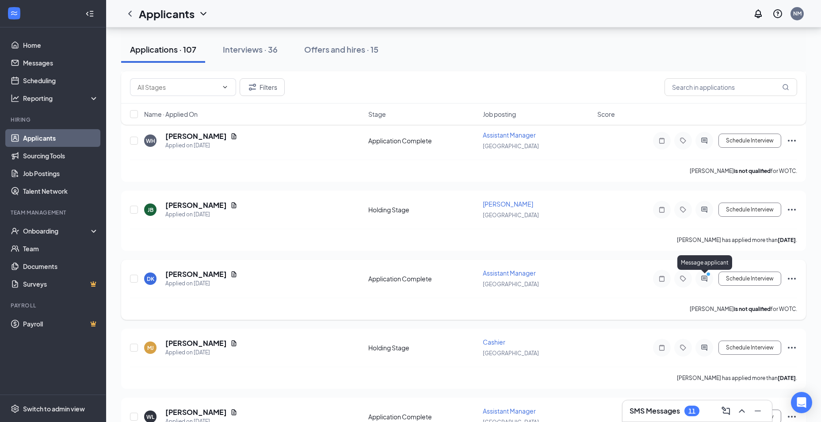  Describe the element at coordinates (14, 13) in the screenshot. I see `svg: WorkstreamLogo` at that location.